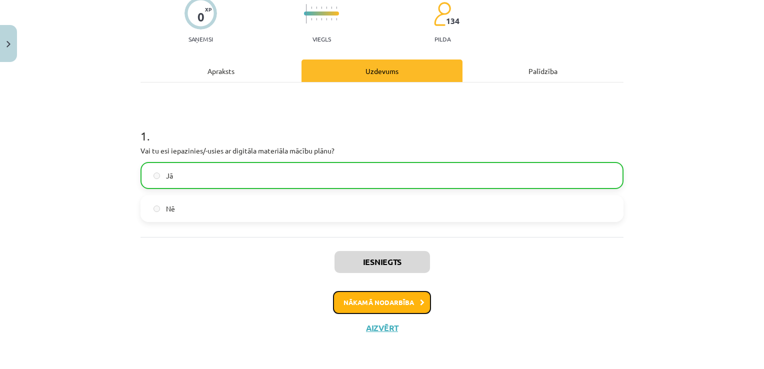 This screenshot has height=369, width=764. What do you see at coordinates (452, 21) in the screenshot?
I see `span: 134` at bounding box center [452, 21].